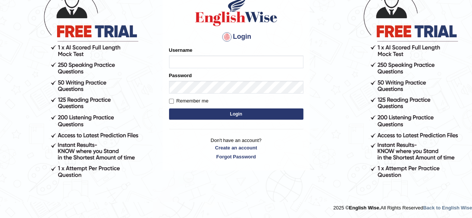 Image resolution: width=472 pixels, height=218 pixels. What do you see at coordinates (447, 208) in the screenshot?
I see `strong: Back to English Wise` at bounding box center [447, 208].